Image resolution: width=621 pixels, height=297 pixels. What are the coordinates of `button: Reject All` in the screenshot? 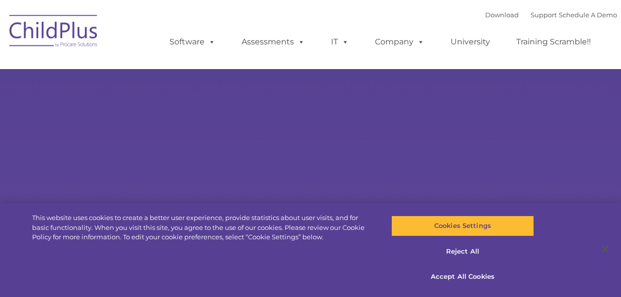 It's located at (462, 252).